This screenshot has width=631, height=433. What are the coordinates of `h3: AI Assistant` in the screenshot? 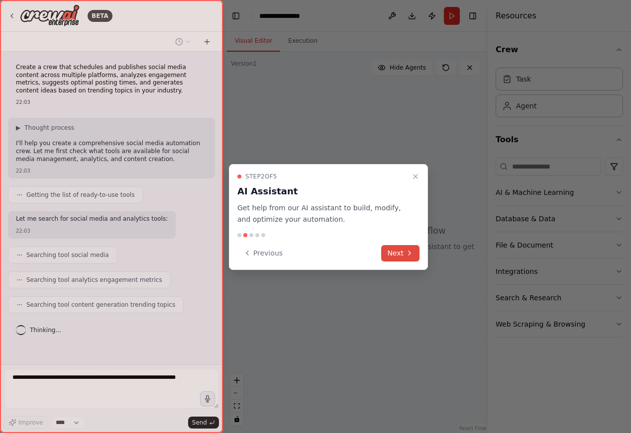 It's located at (322, 191).